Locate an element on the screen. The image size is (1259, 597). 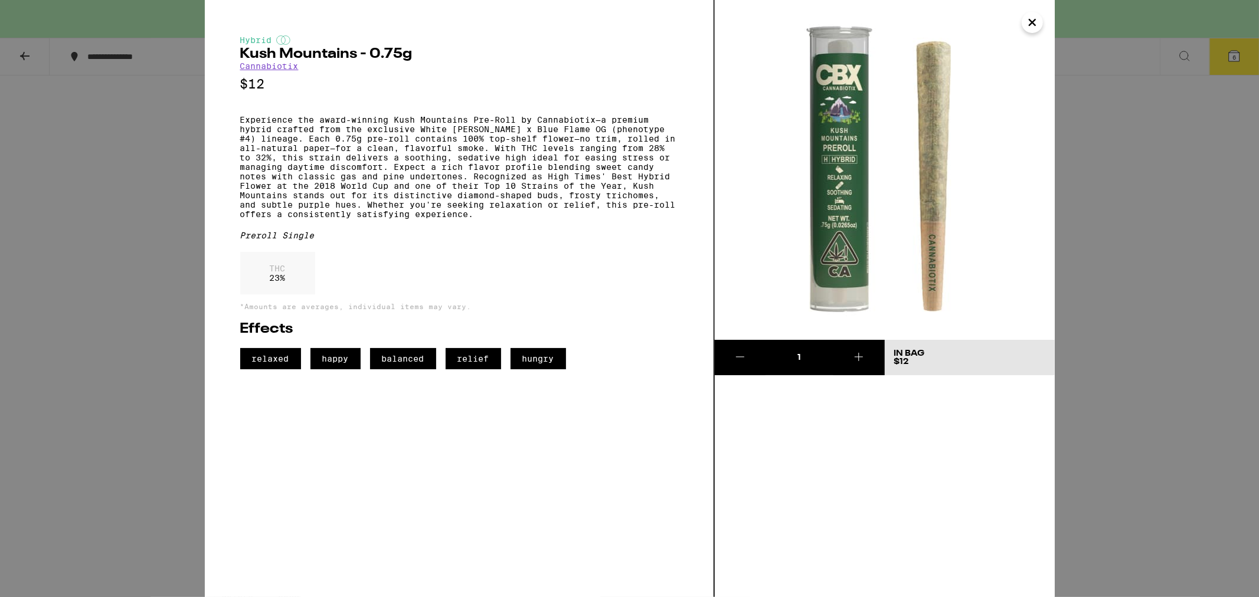
div: Hybrid is located at coordinates (459, 40).